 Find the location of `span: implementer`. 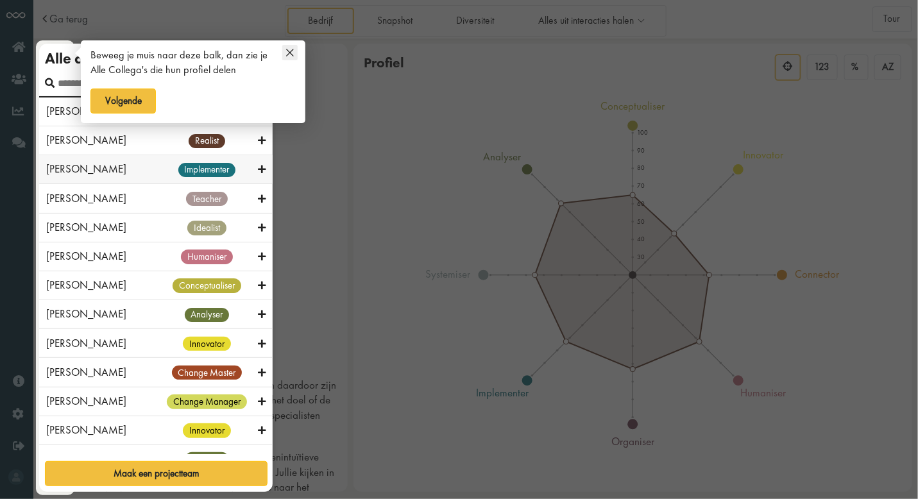

span: implementer is located at coordinates (207, 170).